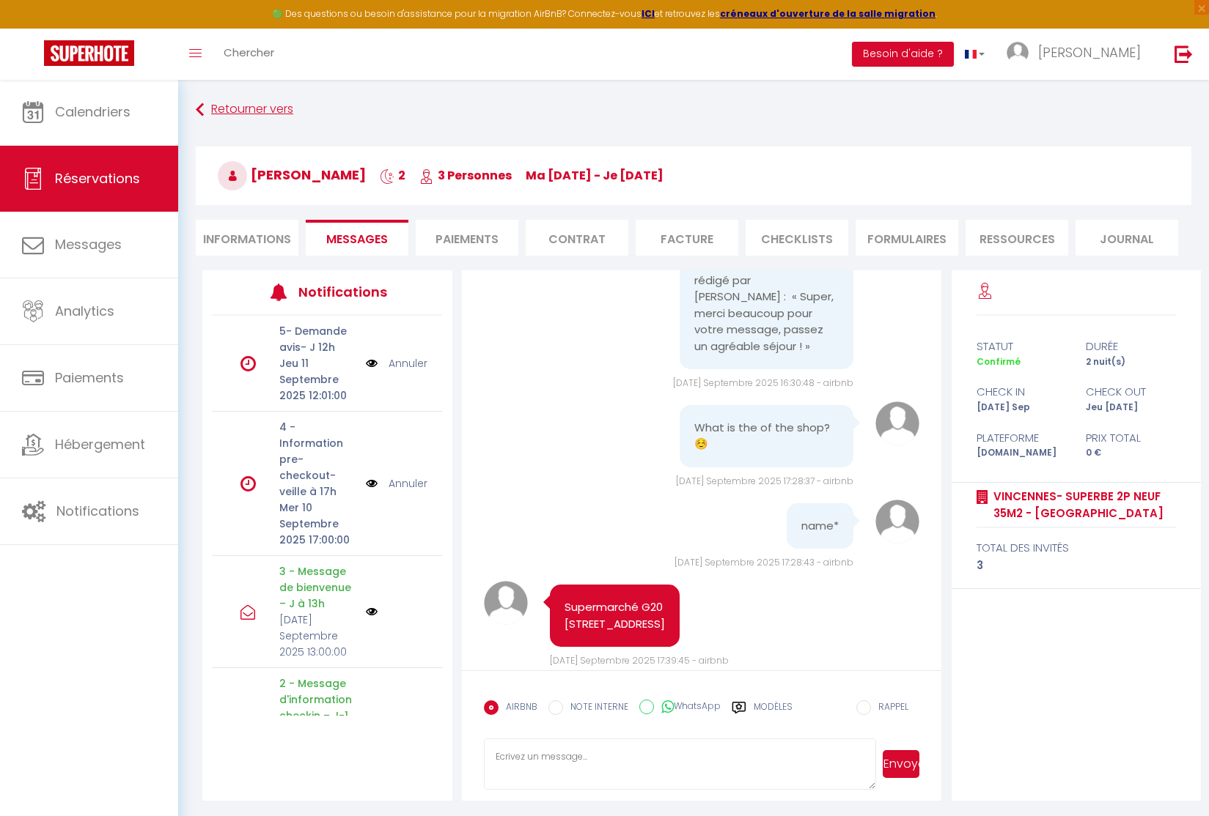  I want to click on li: Journal, so click(1126, 237).